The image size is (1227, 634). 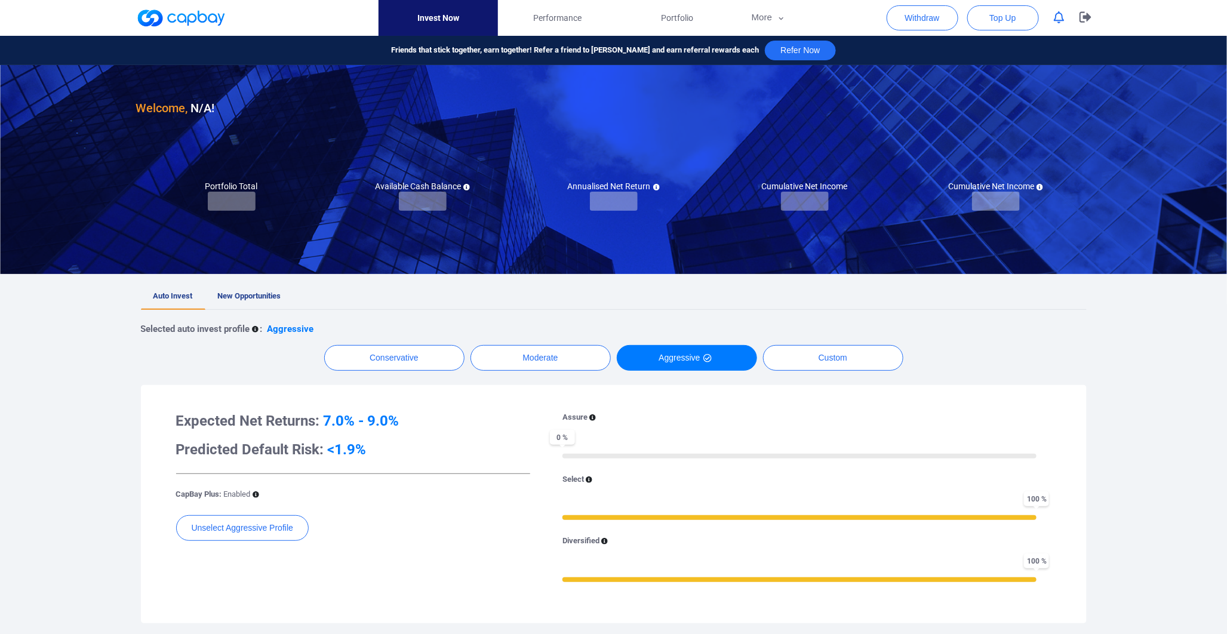 What do you see at coordinates (422, 186) in the screenshot?
I see `h5: Available Cash Balance` at bounding box center [422, 186].